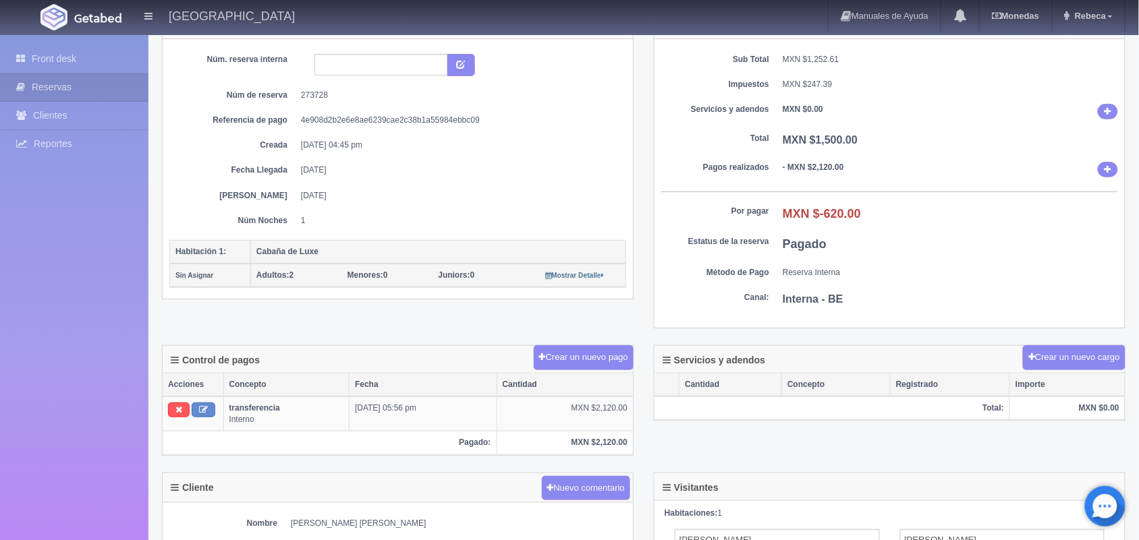 Image resolution: width=1139 pixels, height=540 pixels. I want to click on b: Monedas, so click(1015, 16).